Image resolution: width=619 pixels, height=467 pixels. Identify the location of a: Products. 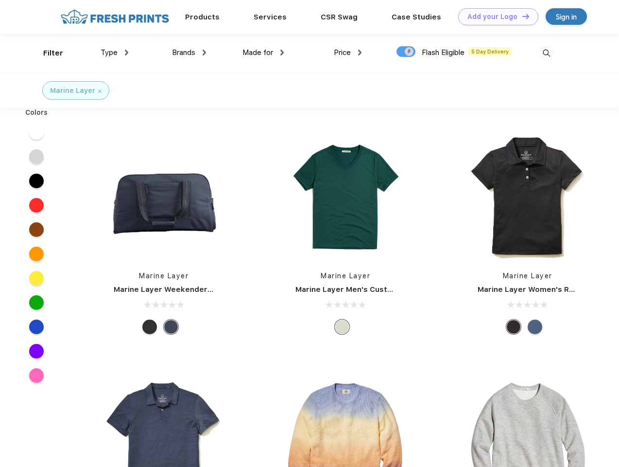
(202, 17).